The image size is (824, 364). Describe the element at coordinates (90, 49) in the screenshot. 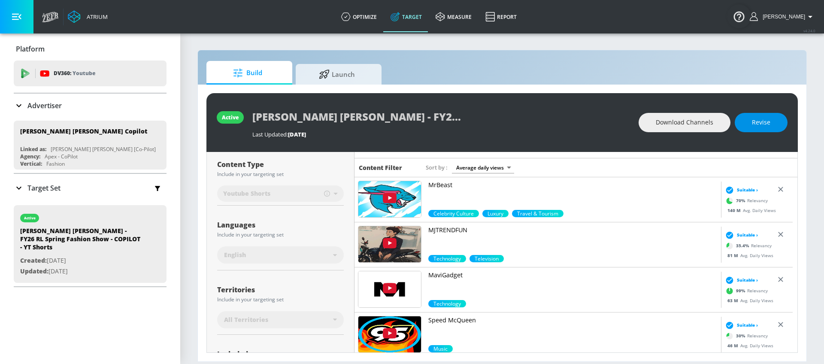

I see `div: Platform` at that location.